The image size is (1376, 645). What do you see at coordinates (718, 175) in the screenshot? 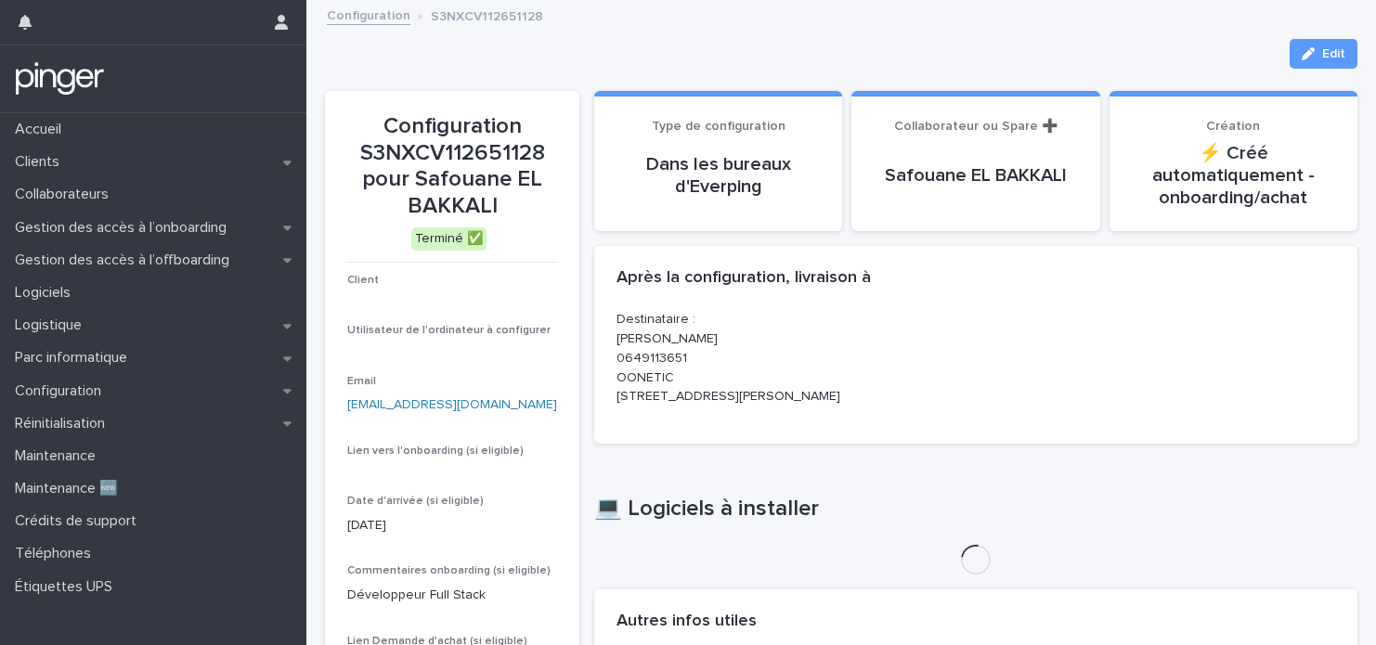
I see `p: Dans les bureaux d'Everping` at bounding box center [718, 175].